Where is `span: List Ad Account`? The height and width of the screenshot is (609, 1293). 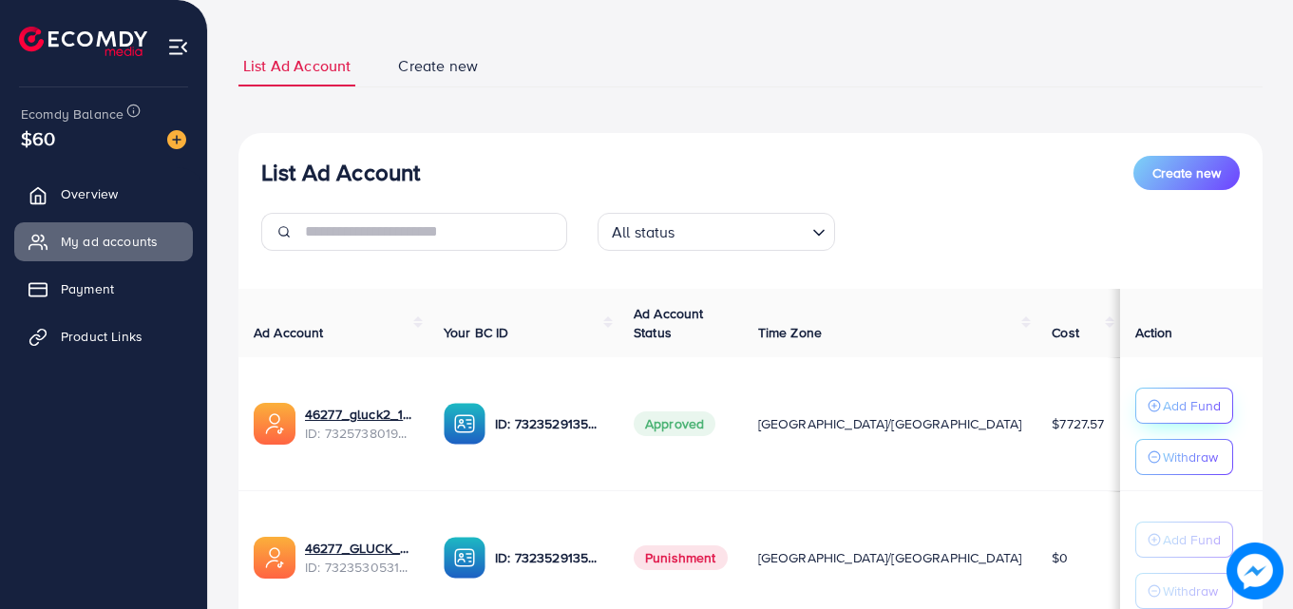
span: List Ad Account is located at coordinates (296, 66).